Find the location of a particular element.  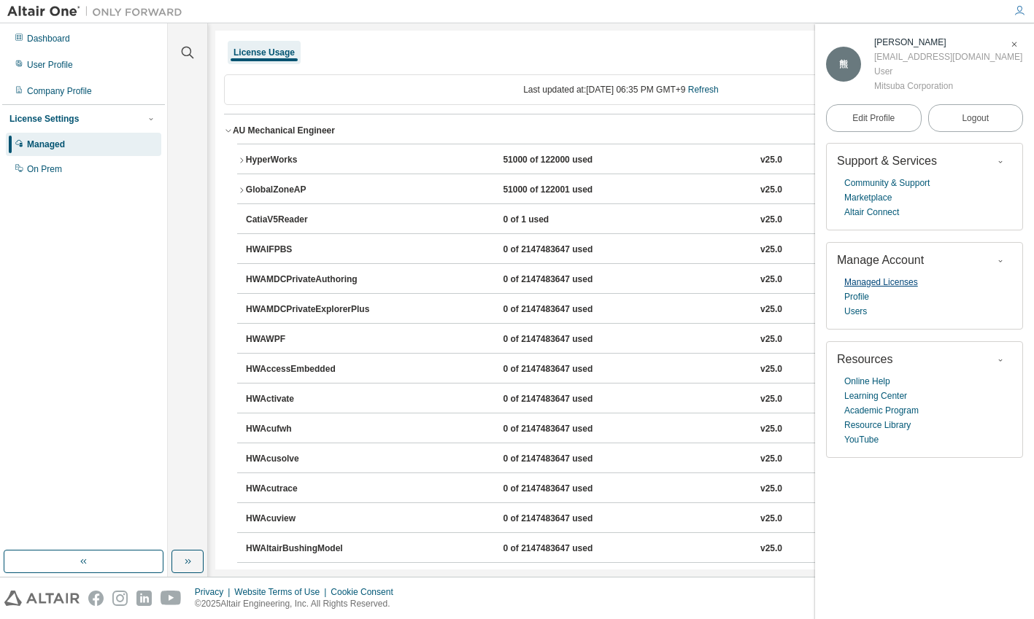

a: Profile is located at coordinates (856, 297).